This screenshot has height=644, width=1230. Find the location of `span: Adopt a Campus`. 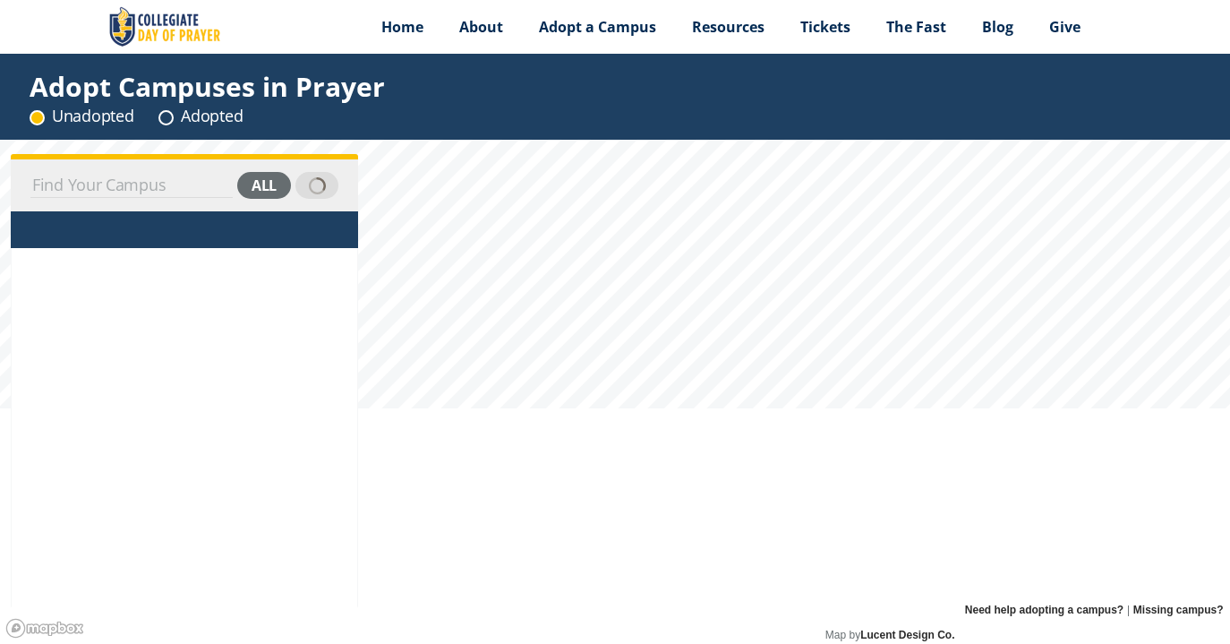

span: Adopt a Campus is located at coordinates (597, 27).